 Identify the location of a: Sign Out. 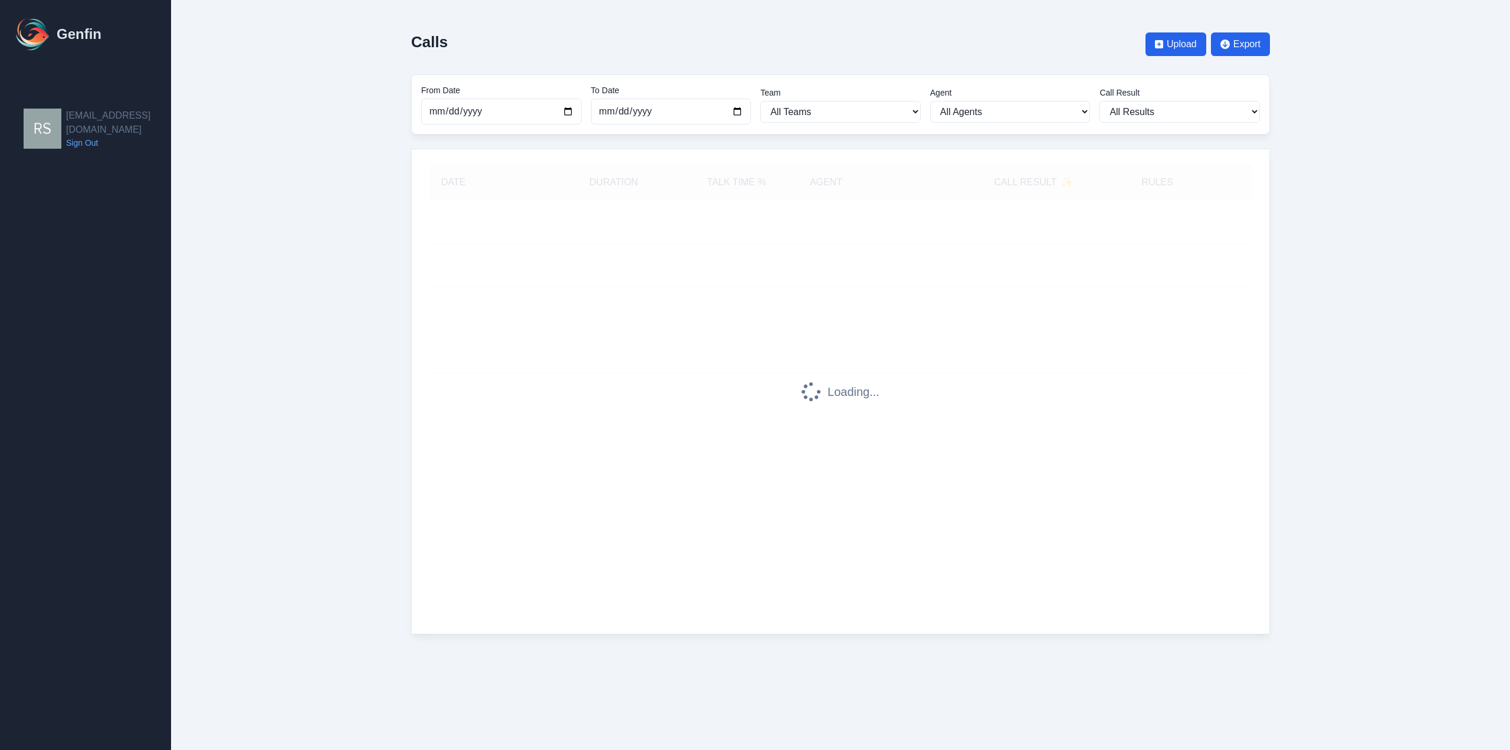
(119, 143).